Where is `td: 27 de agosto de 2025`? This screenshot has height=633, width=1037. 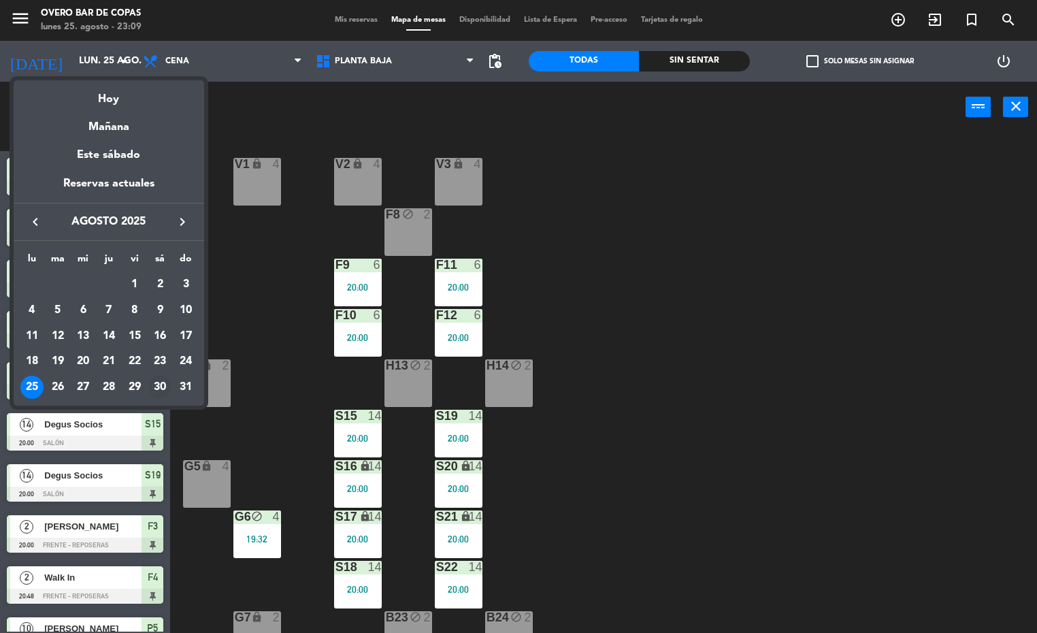 td: 27 de agosto de 2025 is located at coordinates (83, 387).